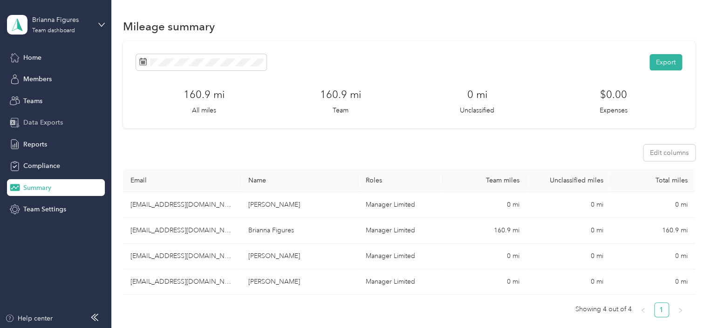 The width and height of the screenshot is (711, 328). I want to click on span: Teams, so click(33, 101).